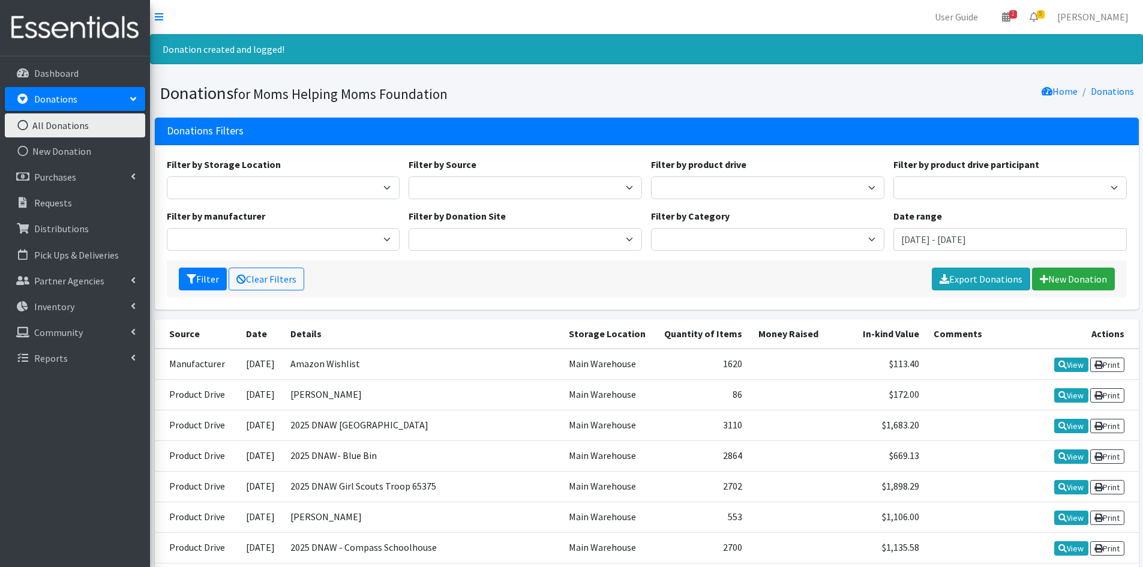 This screenshot has width=1143, height=567. I want to click on a: 5, so click(1034, 17).